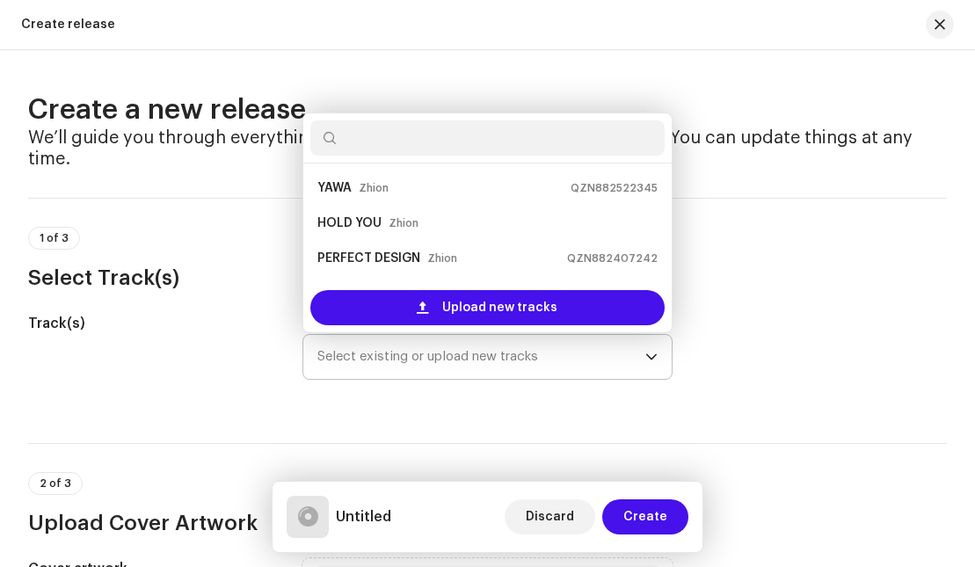 This screenshot has width=975, height=567. I want to click on li: PERFECT DESIGN, so click(487, 258).